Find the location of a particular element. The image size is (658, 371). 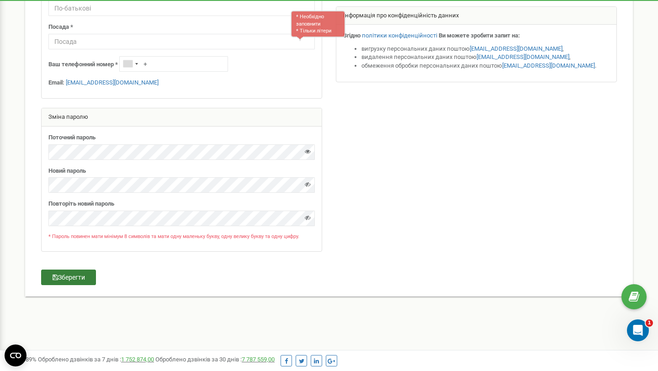

div: Telephone country code is located at coordinates (130, 64).